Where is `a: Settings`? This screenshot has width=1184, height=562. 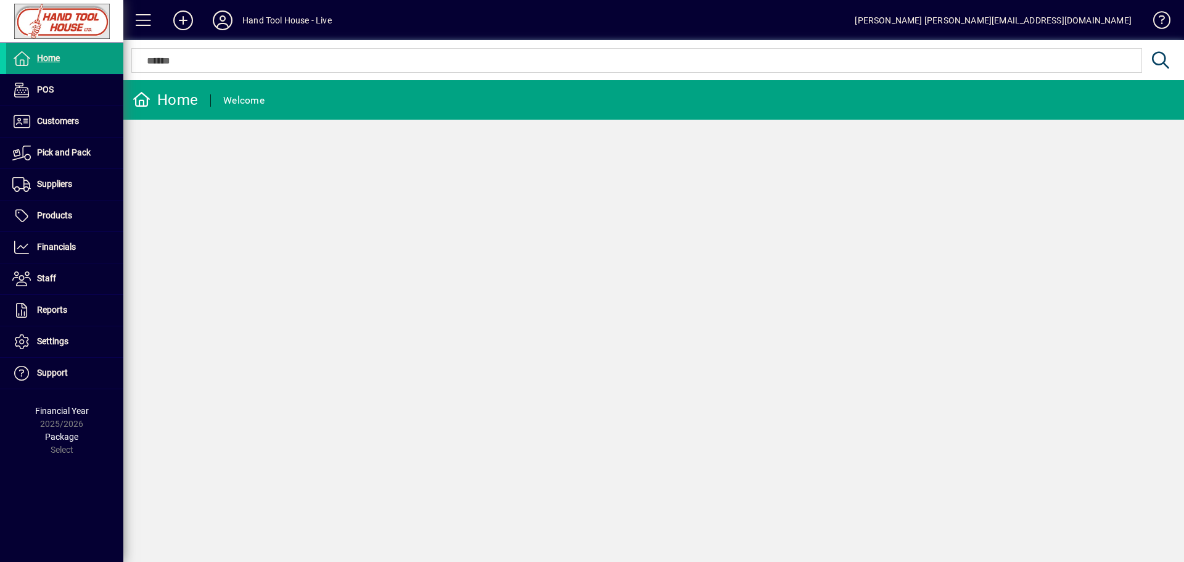 a: Settings is located at coordinates (65, 342).